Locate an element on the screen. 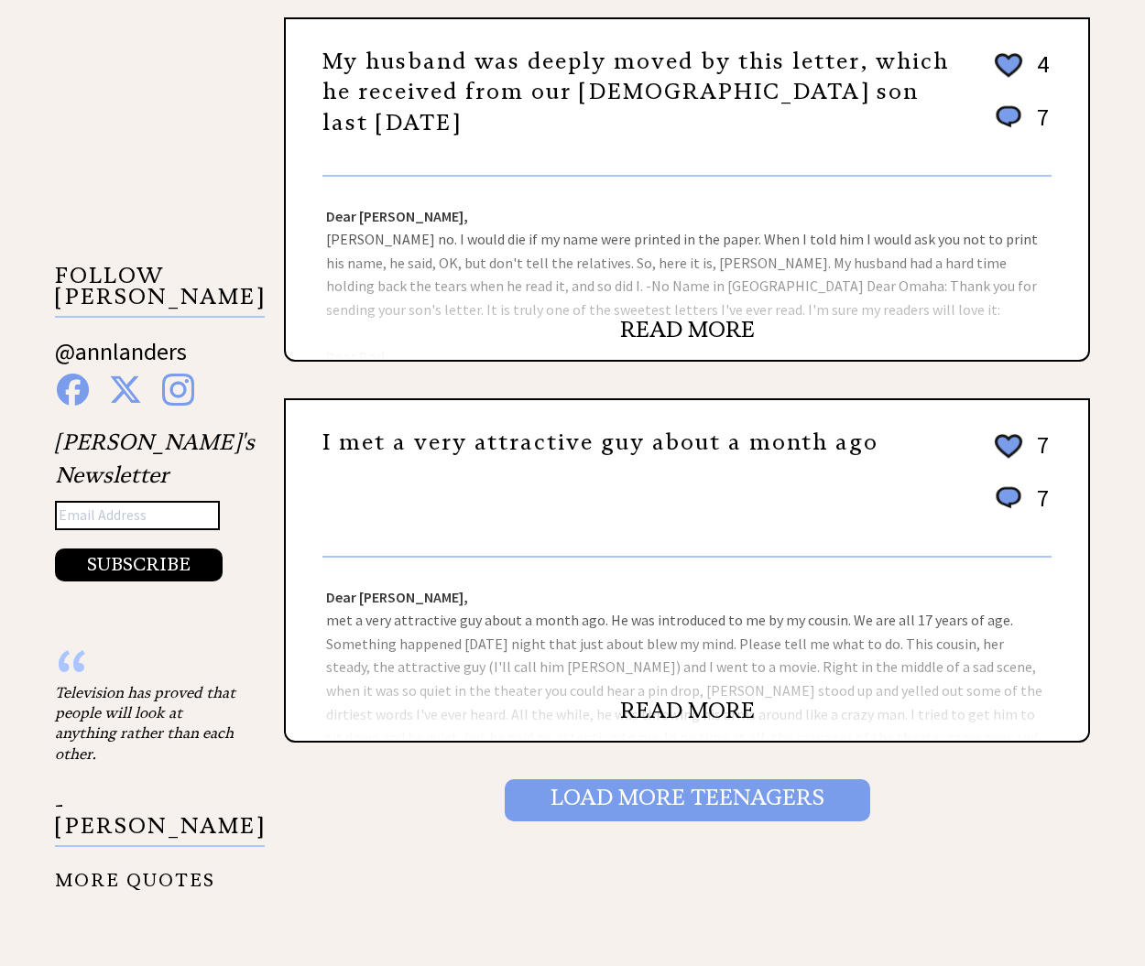 The width and height of the screenshot is (1145, 966). img: instagram%20blue.png is located at coordinates (178, 389).